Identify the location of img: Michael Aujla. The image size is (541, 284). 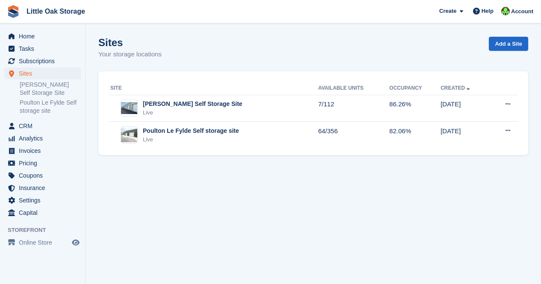
(506, 11).